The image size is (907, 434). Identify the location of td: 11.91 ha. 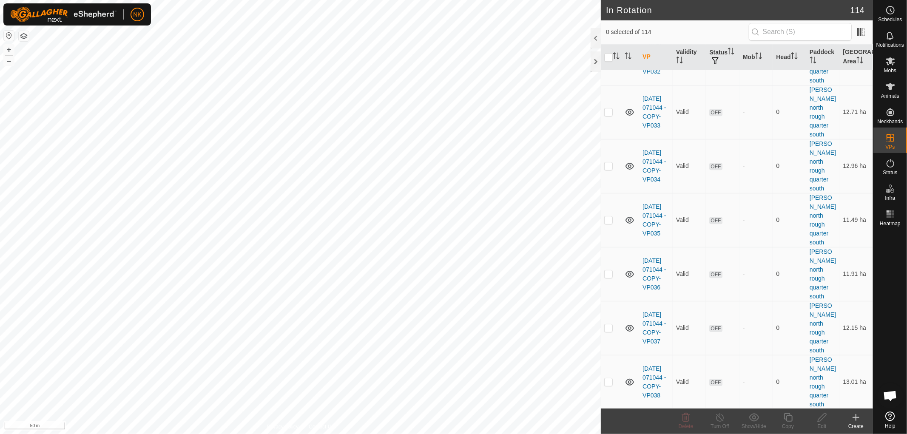
(856, 274).